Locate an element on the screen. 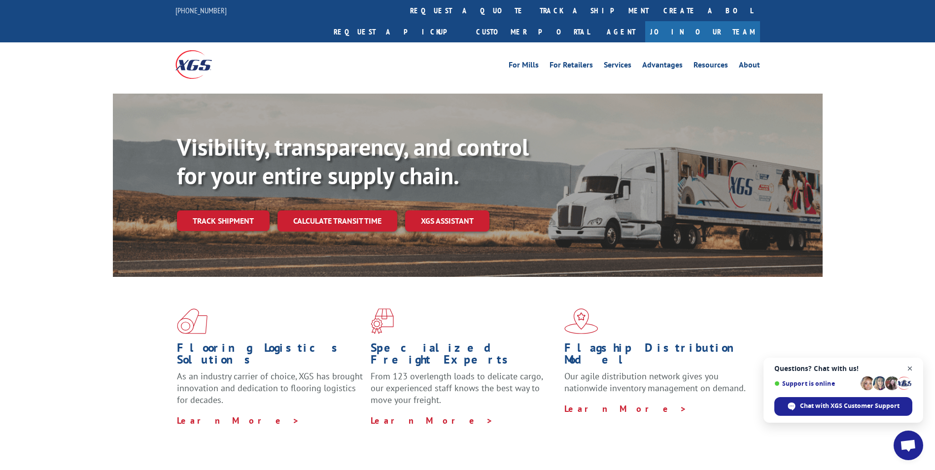 The width and height of the screenshot is (935, 470). h1: Flooring Logistics Solutions is located at coordinates (270, 356).